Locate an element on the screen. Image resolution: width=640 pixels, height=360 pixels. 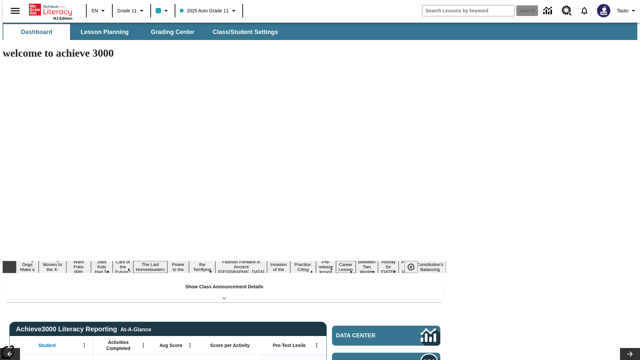
button: Open side menu is located at coordinates (15, 11).